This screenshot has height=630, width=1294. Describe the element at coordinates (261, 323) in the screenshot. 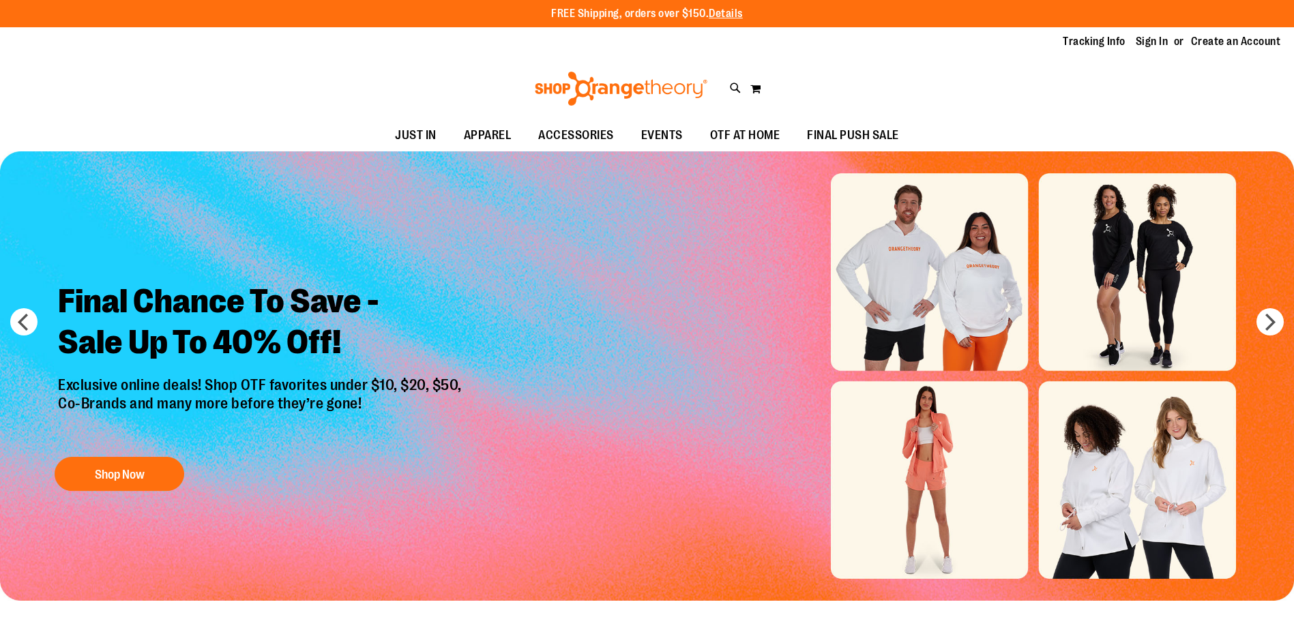

I see `h2: Final Chance To Save - Sale Up To 40% Off!` at that location.